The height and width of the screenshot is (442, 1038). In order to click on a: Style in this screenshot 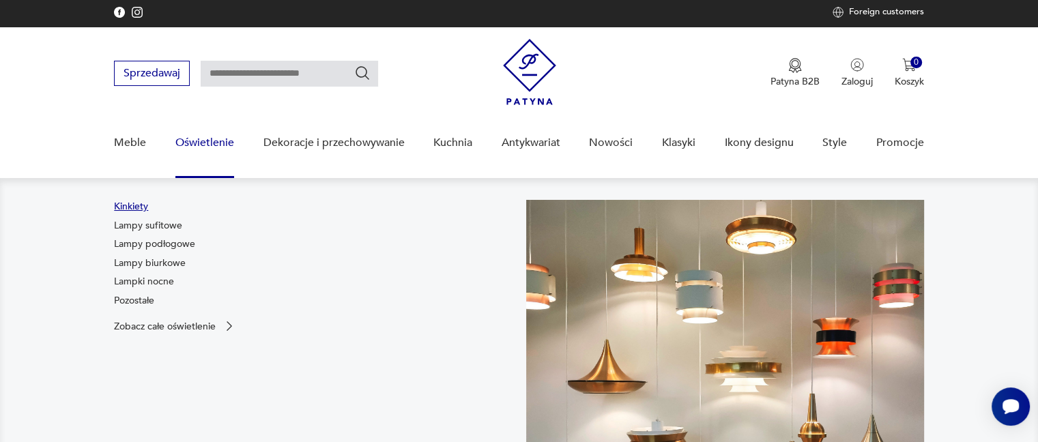, I will do `click(835, 143)`.